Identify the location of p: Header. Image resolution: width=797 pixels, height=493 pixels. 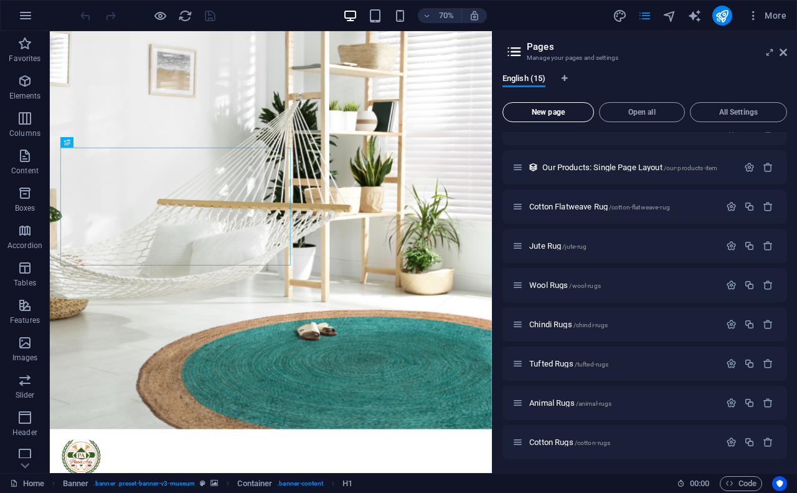
(25, 432).